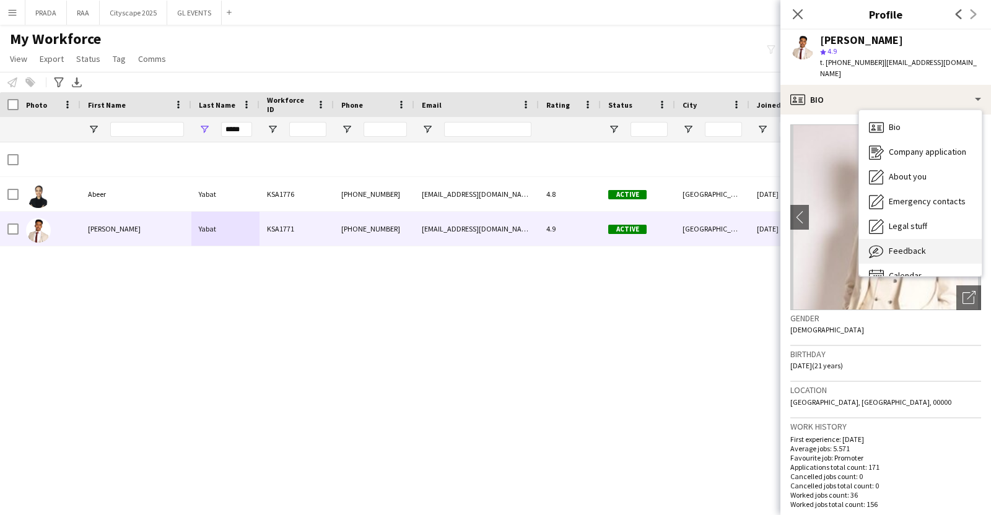  What do you see at coordinates (724, 129) in the screenshot?
I see `input: City Filter Input` at bounding box center [724, 129].